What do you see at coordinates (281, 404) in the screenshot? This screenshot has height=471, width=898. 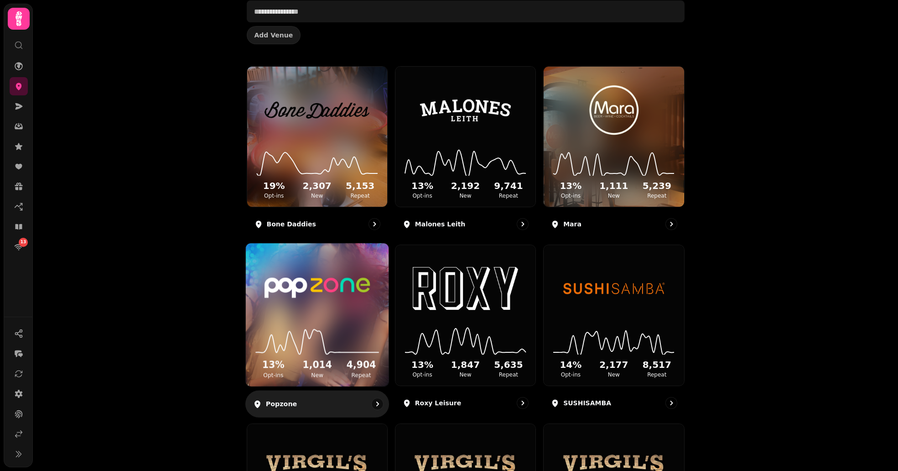 I see `p: Popzone` at bounding box center [281, 404].